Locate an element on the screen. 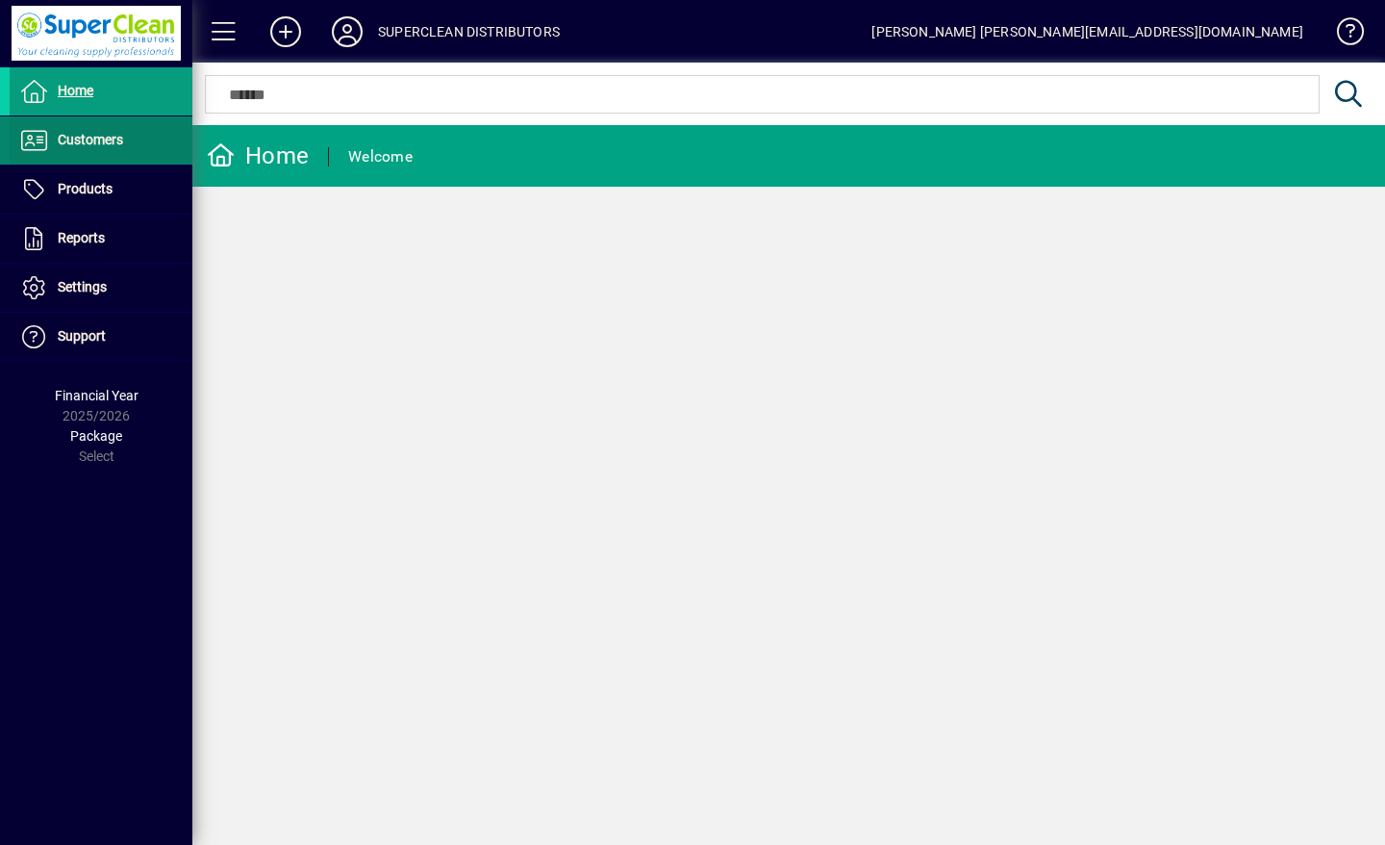  button: Profile is located at coordinates (347, 32).